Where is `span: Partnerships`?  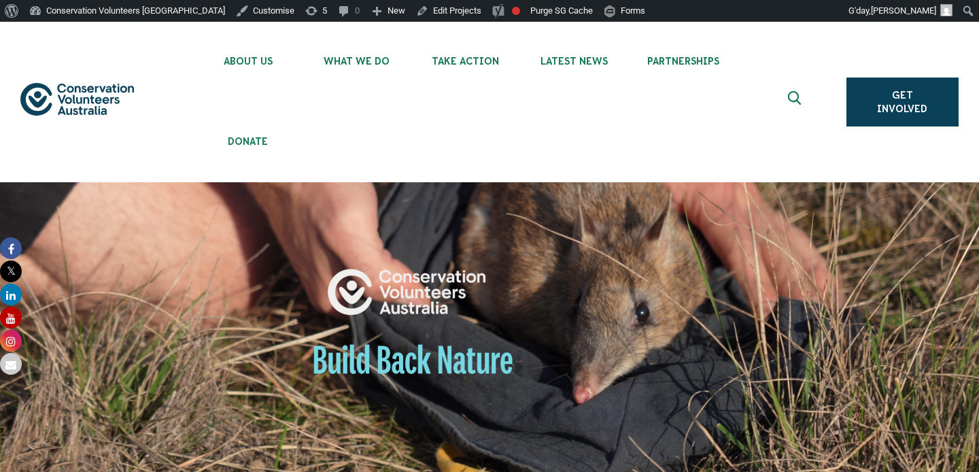 span: Partnerships is located at coordinates (683, 61).